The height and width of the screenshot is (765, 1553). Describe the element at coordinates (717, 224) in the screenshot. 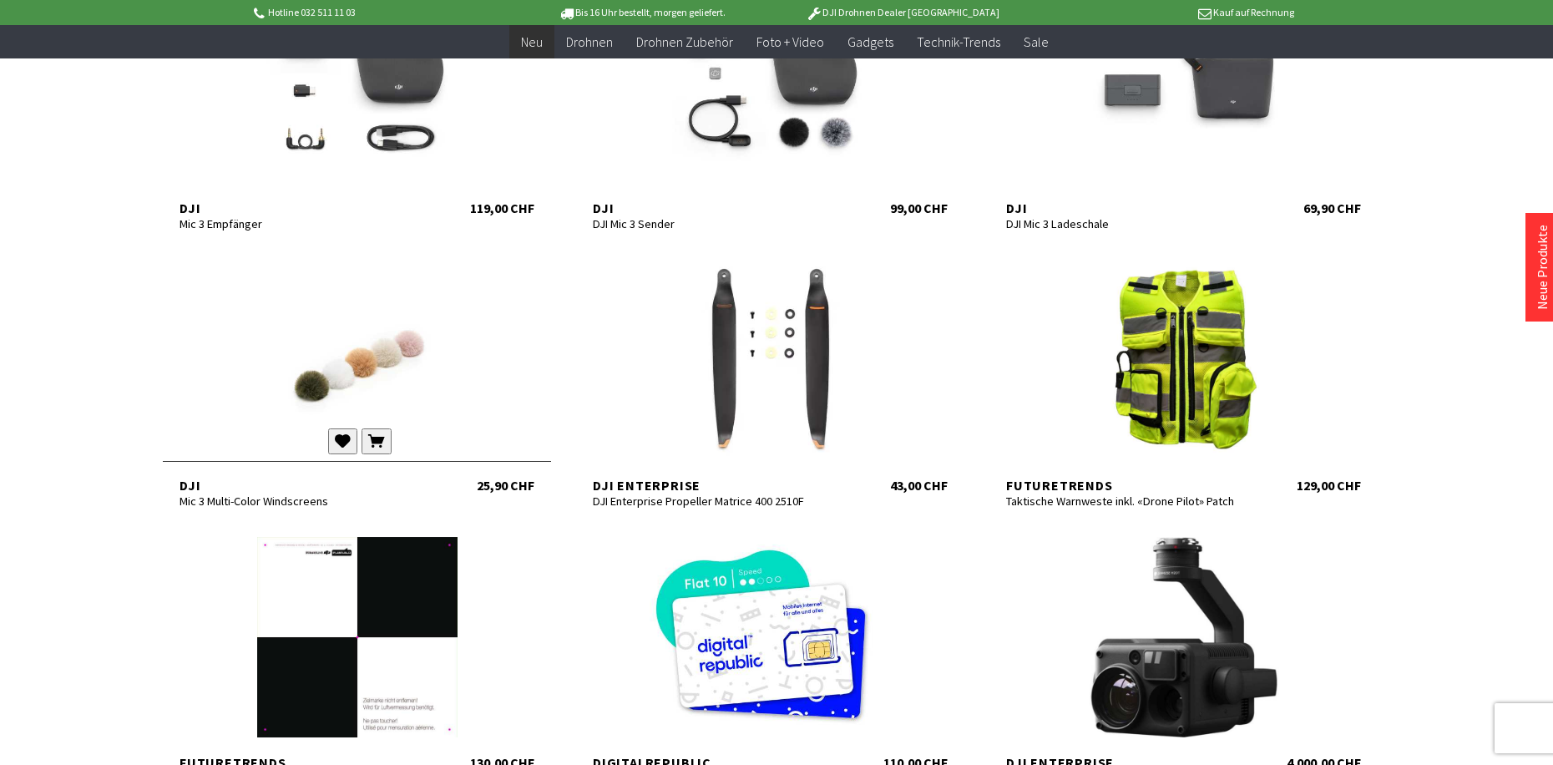

I see `div: DJI Mic 3 Sender` at that location.